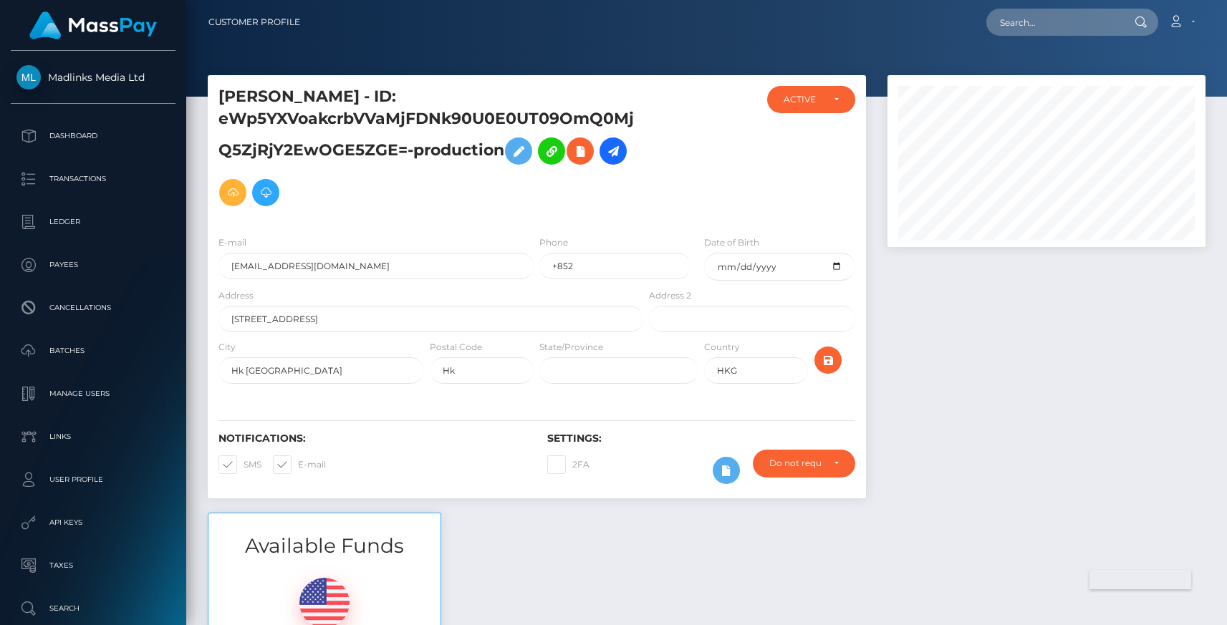  Describe the element at coordinates (93, 609) in the screenshot. I see `p: Search` at that location.